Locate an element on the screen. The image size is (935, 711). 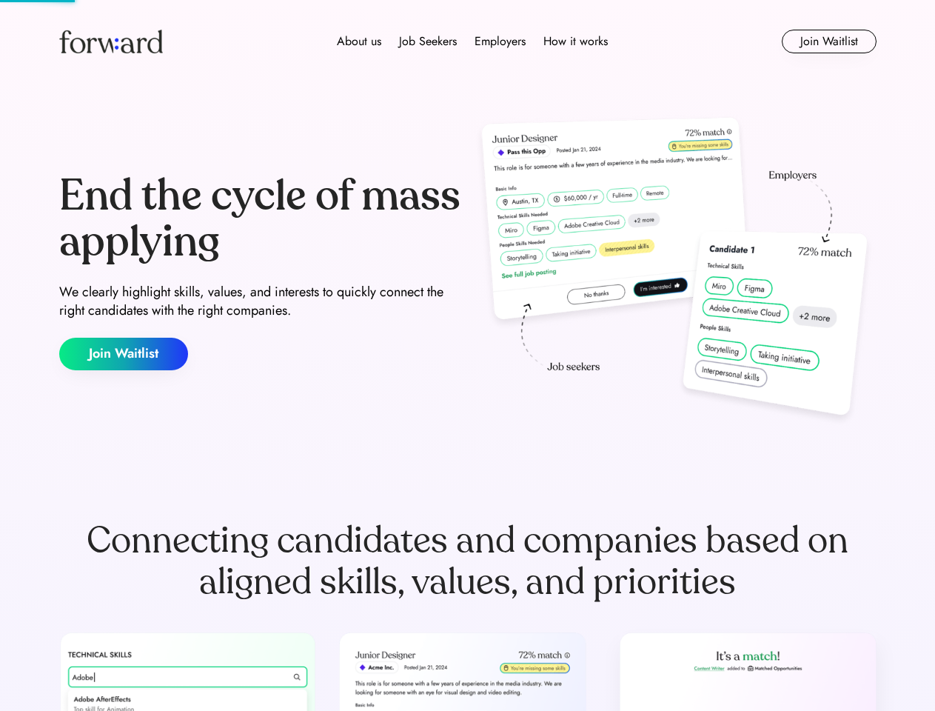
div: End the cycle of mass applying is located at coordinates (261, 218).